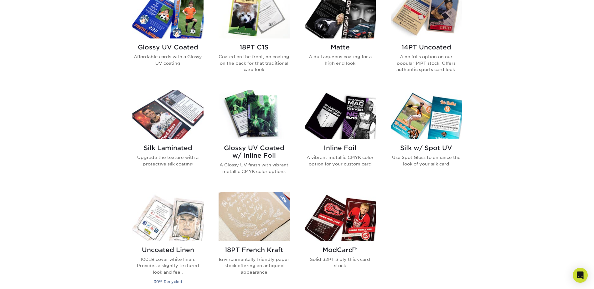 The height and width of the screenshot is (289, 594). I want to click on img: Silk w/ Spot UV Trading Cards, so click(426, 115).